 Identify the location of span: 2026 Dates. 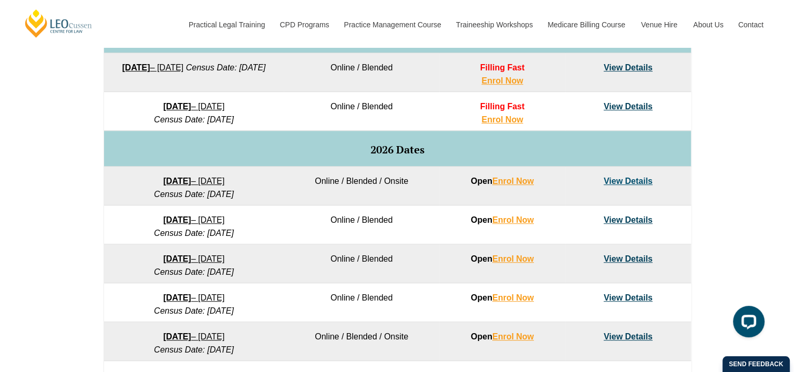
(397, 149).